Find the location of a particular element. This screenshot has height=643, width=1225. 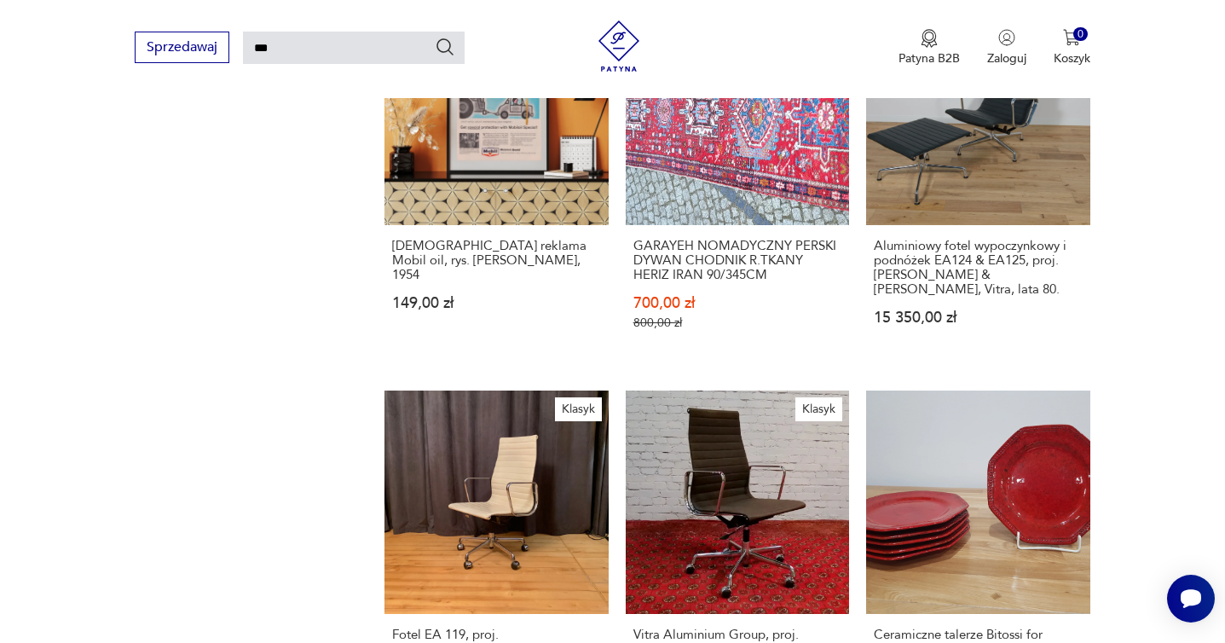

img: Patyna - sklep z meblami i dekoracjami vintage is located at coordinates (619, 46).